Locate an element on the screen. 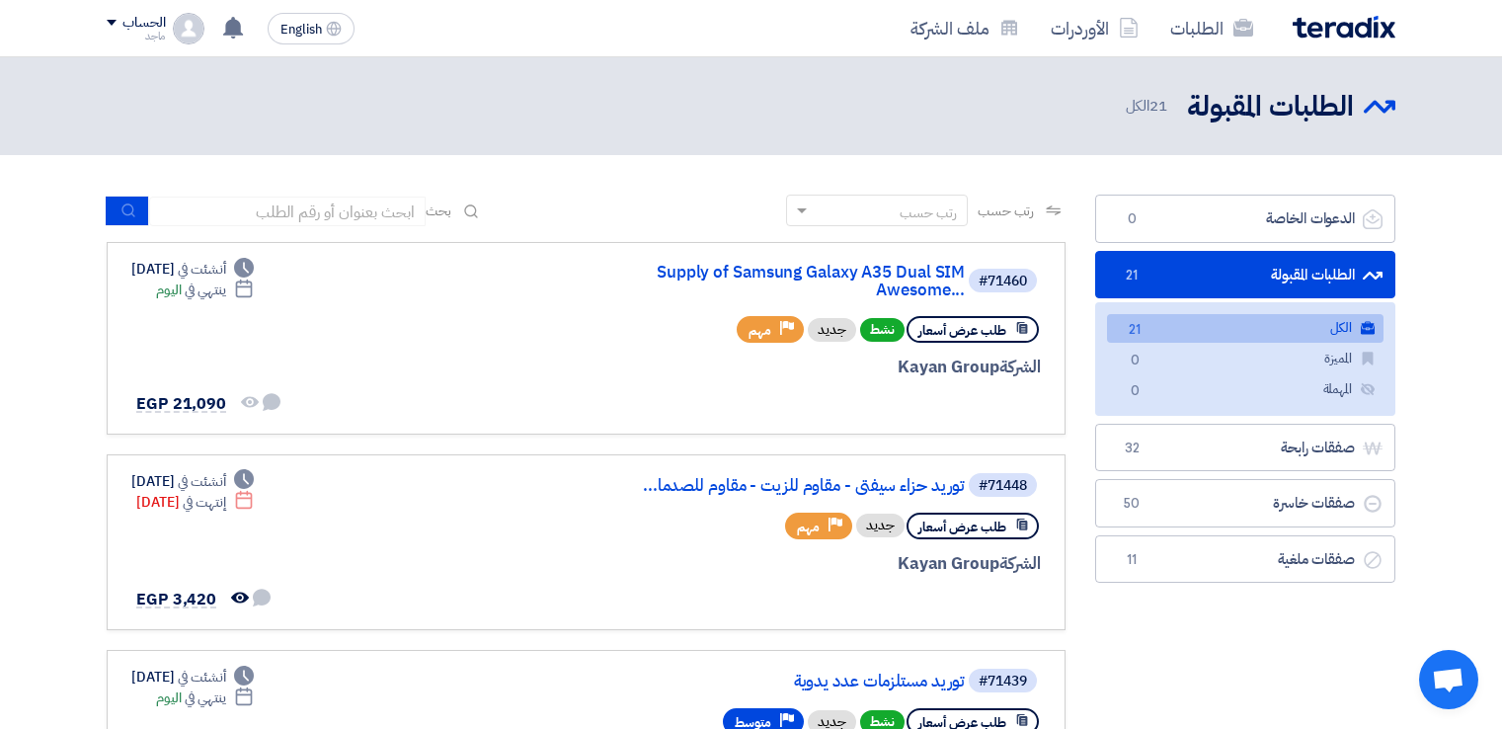  a: Supply of Samsung Galaxy A35 Dual SIM Awesome... is located at coordinates (767, 281).